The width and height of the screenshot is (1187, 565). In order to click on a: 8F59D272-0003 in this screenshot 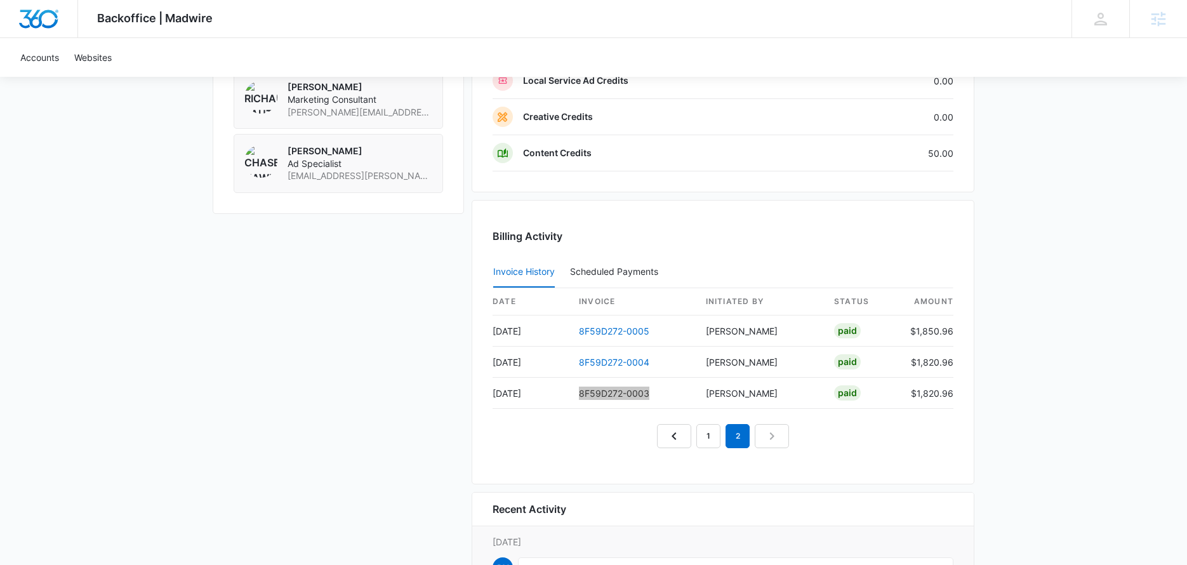, I will do `click(614, 393)`.